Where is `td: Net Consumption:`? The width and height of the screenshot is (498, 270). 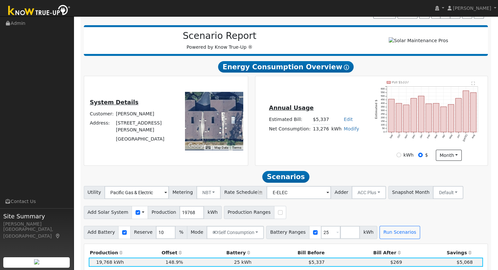
td: Net Consumption: is located at coordinates (289, 129).